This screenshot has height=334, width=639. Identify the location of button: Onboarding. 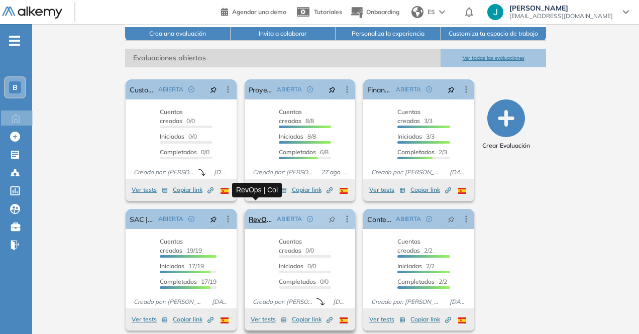
(375, 12).